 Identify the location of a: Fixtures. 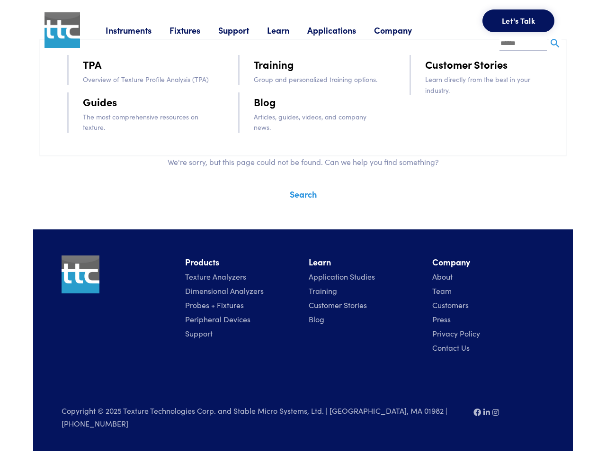
(194, 30).